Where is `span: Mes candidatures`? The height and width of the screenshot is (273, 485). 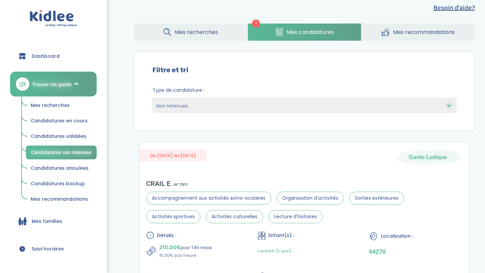
span: Mes candidatures is located at coordinates (310, 32).